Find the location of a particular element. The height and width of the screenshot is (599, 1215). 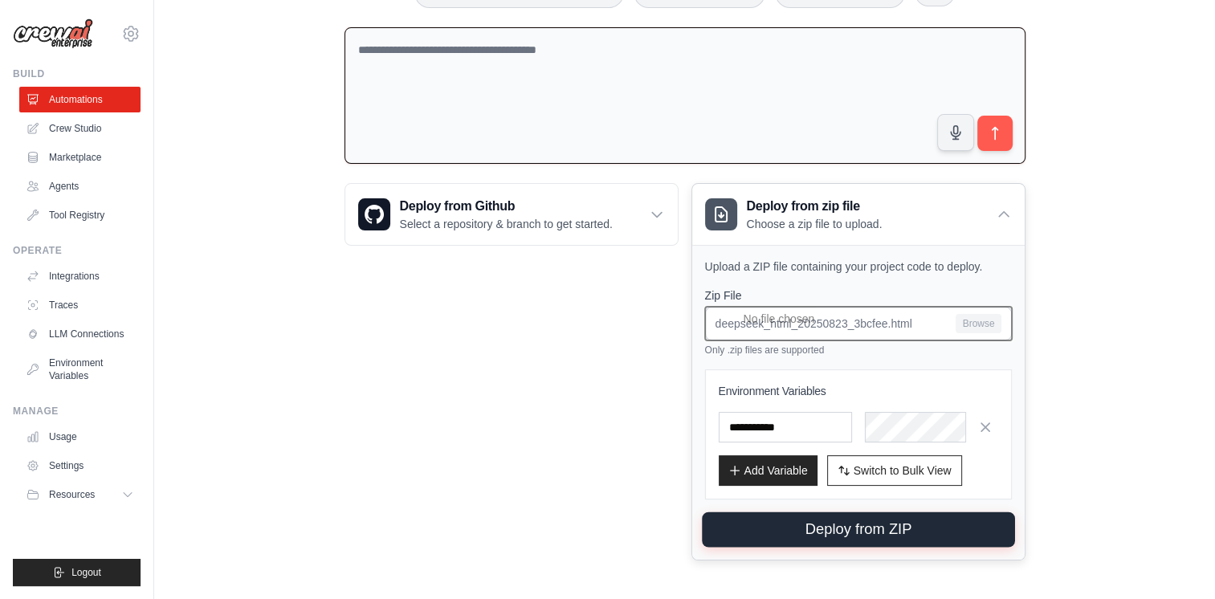

img: Logo is located at coordinates (53, 34).